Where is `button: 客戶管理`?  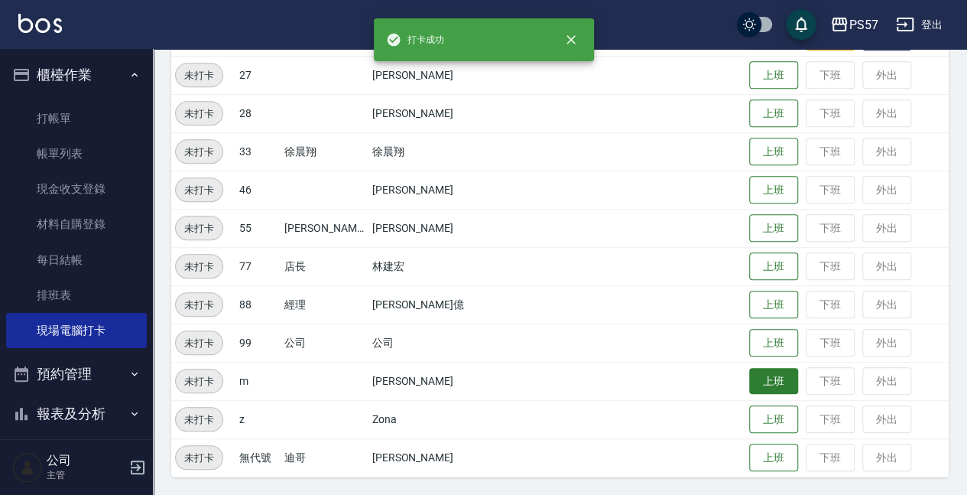 button: 客戶管理 is located at coordinates (76, 453).